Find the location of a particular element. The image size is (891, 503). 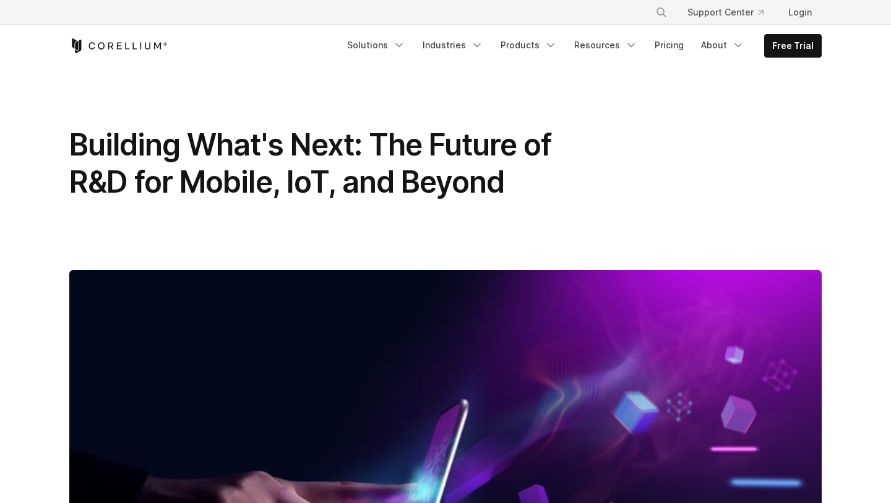

a: Corellium Home is located at coordinates (118, 46).